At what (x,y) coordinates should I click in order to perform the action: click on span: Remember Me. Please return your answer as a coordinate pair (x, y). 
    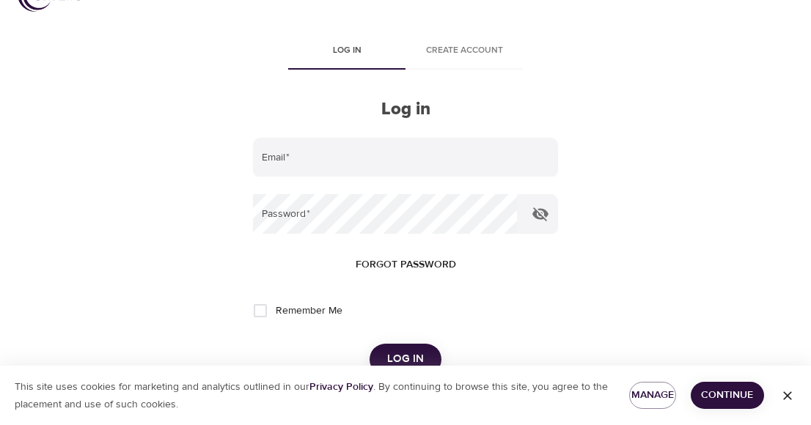
    Looking at the image, I should click on (309, 311).